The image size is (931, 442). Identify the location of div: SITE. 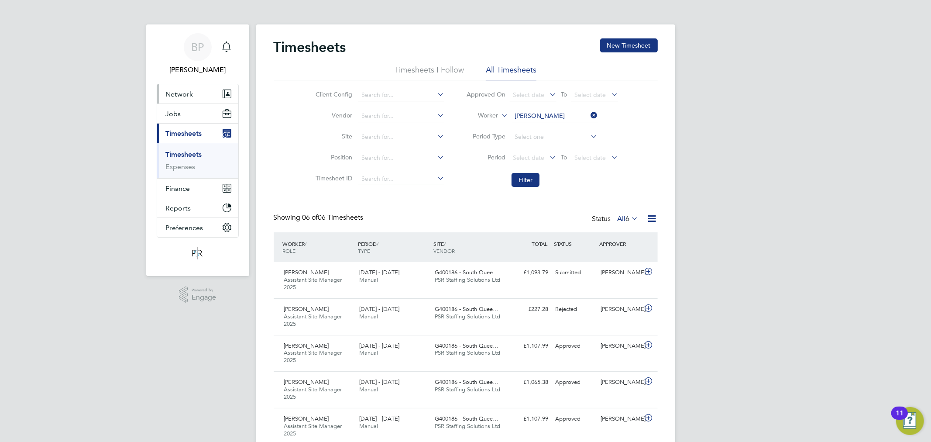
(469, 247).